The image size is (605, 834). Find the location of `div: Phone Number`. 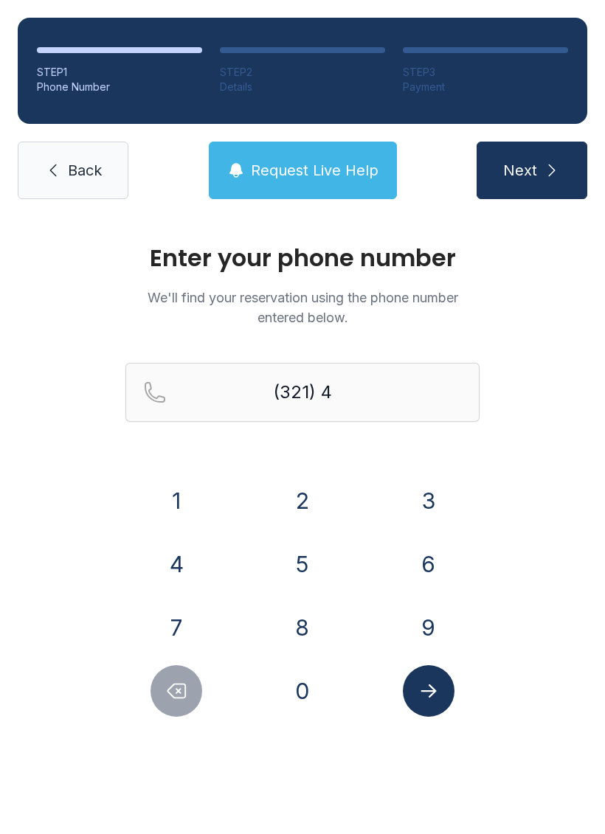

div: Phone Number is located at coordinates (119, 87).